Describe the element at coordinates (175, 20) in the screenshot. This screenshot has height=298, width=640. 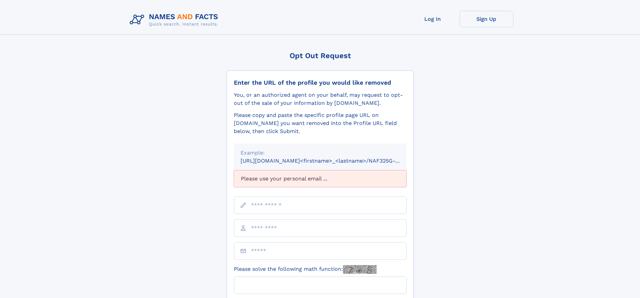
I see `img: Logo Names and Facts` at that location.